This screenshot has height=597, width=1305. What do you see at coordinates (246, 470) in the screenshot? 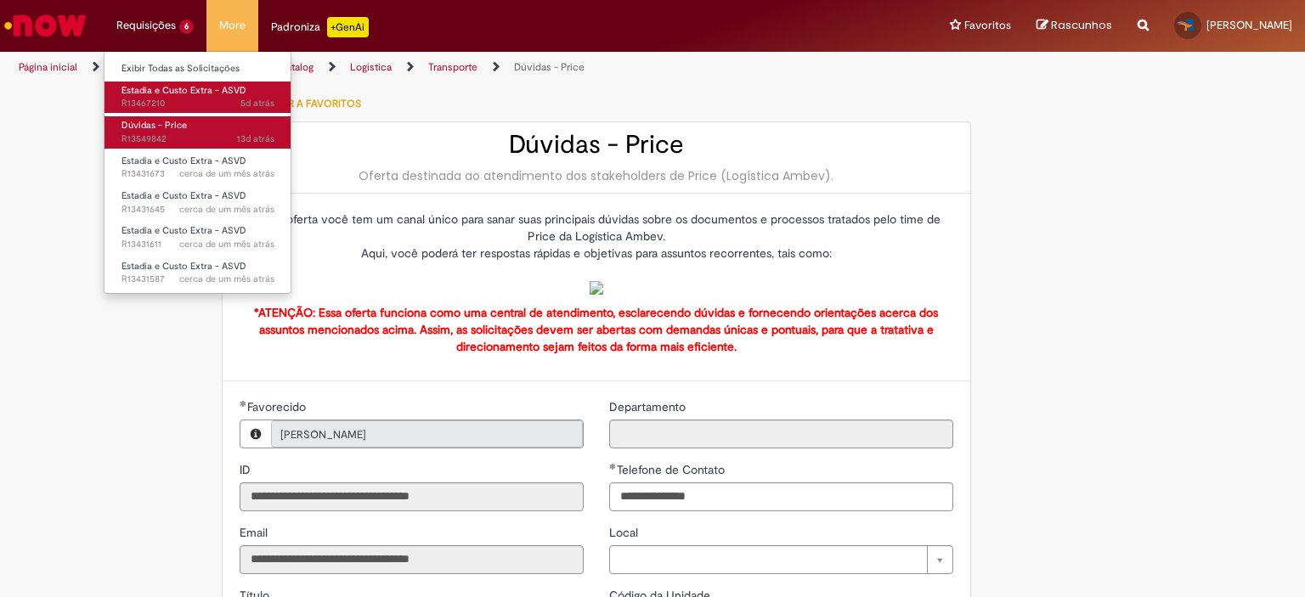
I see `label: Somente leitura - ID` at bounding box center [246, 470].